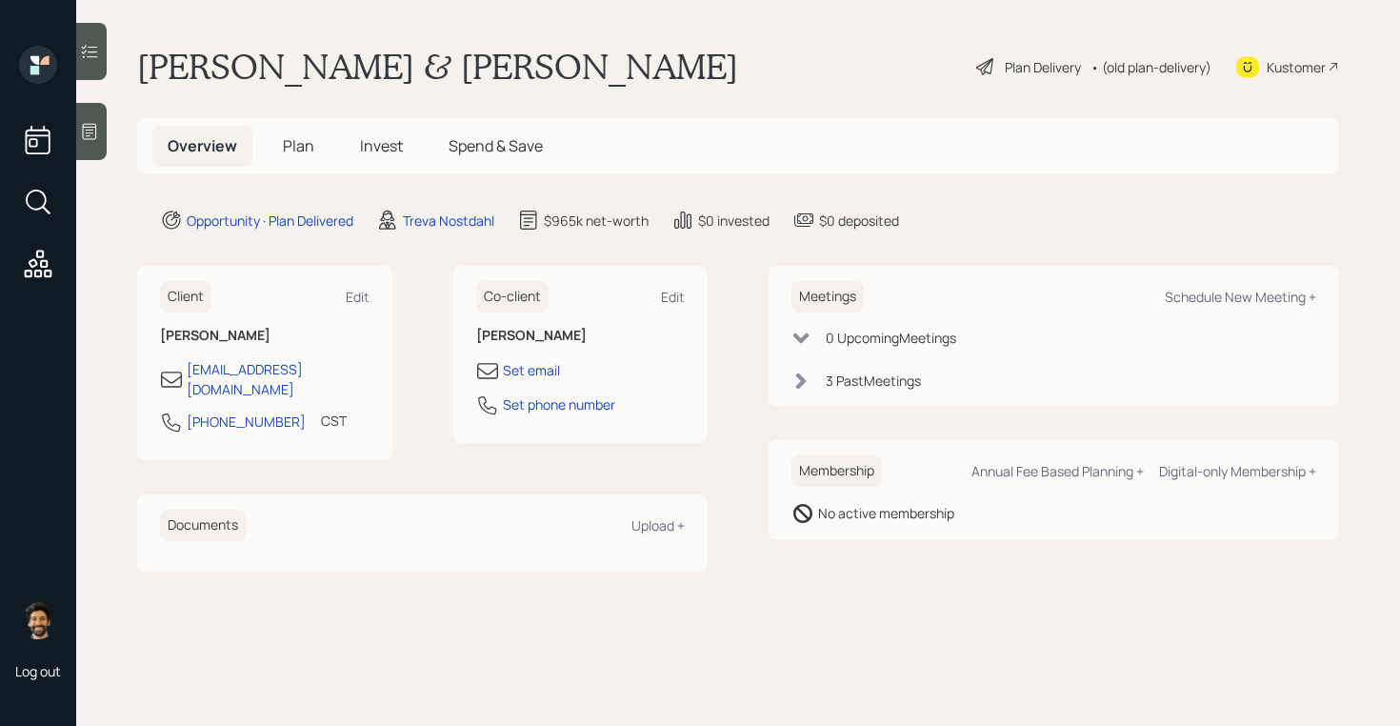 The width and height of the screenshot is (1400, 726). What do you see at coordinates (733, 220) in the screenshot?
I see `div: $0 invested` at bounding box center [733, 220].